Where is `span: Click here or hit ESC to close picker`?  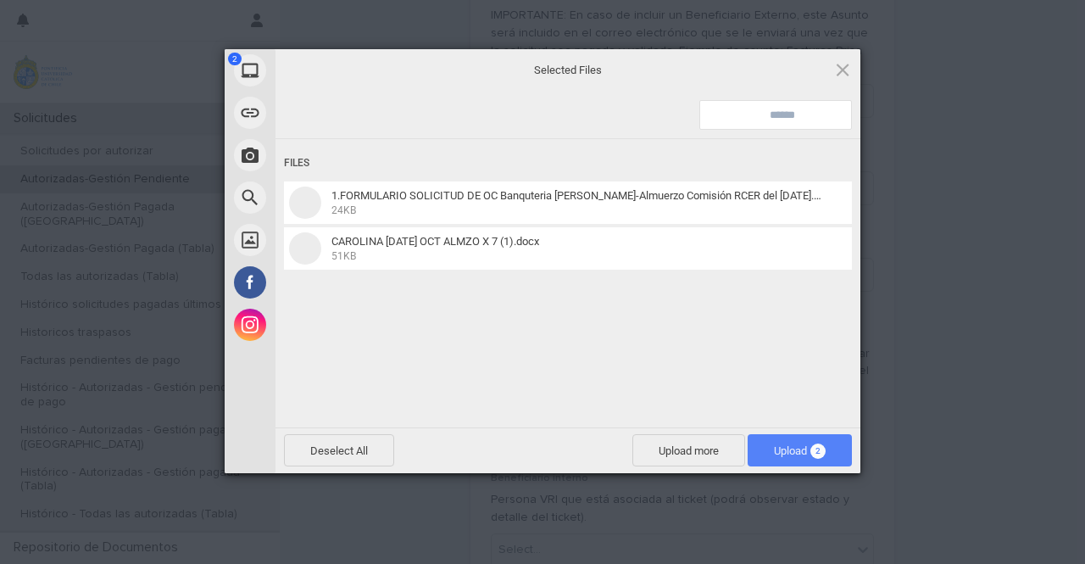 span: Click here or hit ESC to close picker is located at coordinates (842, 69).